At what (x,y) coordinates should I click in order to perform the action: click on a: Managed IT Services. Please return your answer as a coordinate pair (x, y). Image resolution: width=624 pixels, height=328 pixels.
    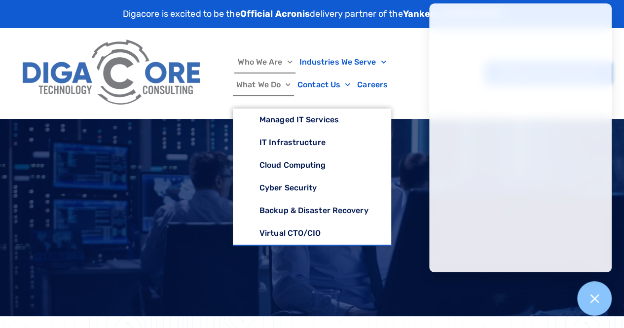
    Looking at the image, I should click on (312, 120).